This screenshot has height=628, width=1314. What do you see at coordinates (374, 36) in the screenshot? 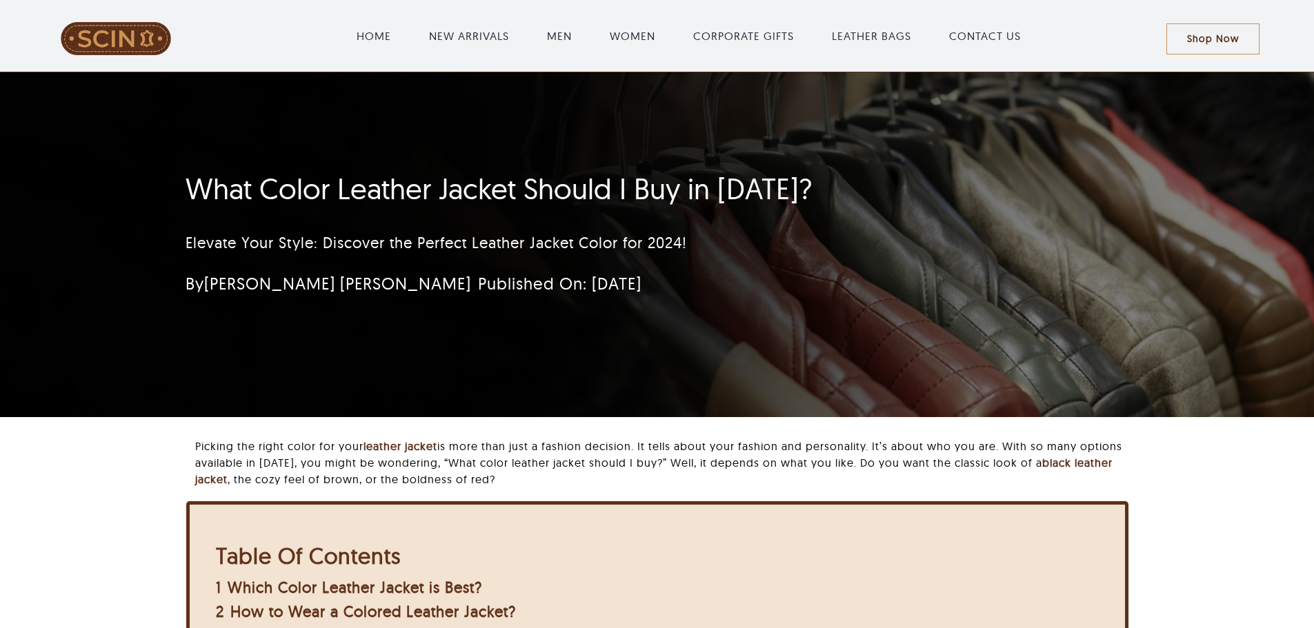
I see `span: HOME` at bounding box center [374, 36].